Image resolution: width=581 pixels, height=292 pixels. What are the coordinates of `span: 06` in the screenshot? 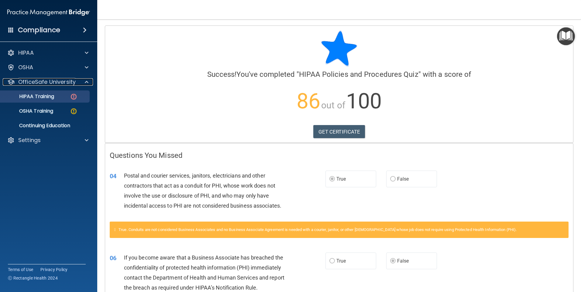 It's located at (113, 258).